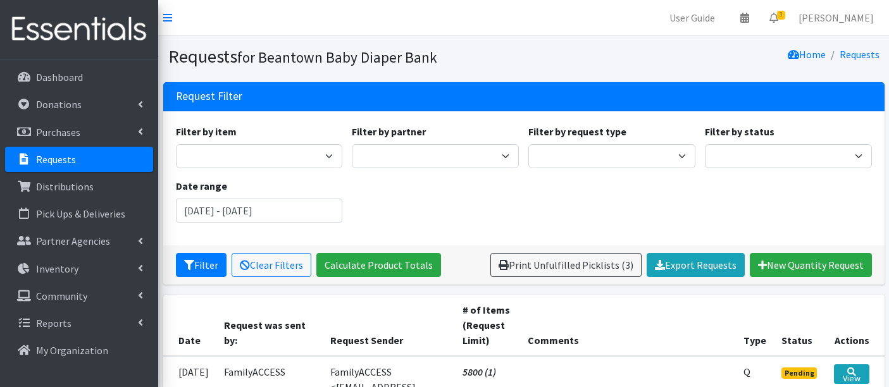 This screenshot has height=387, width=889. What do you see at coordinates (389, 325) in the screenshot?
I see `th: Request Sender` at bounding box center [389, 325].